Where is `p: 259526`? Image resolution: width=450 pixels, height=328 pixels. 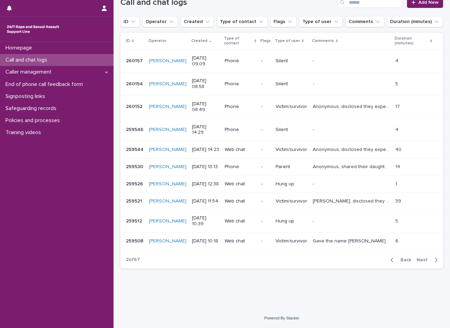
p: 259526 is located at coordinates (135, 183).